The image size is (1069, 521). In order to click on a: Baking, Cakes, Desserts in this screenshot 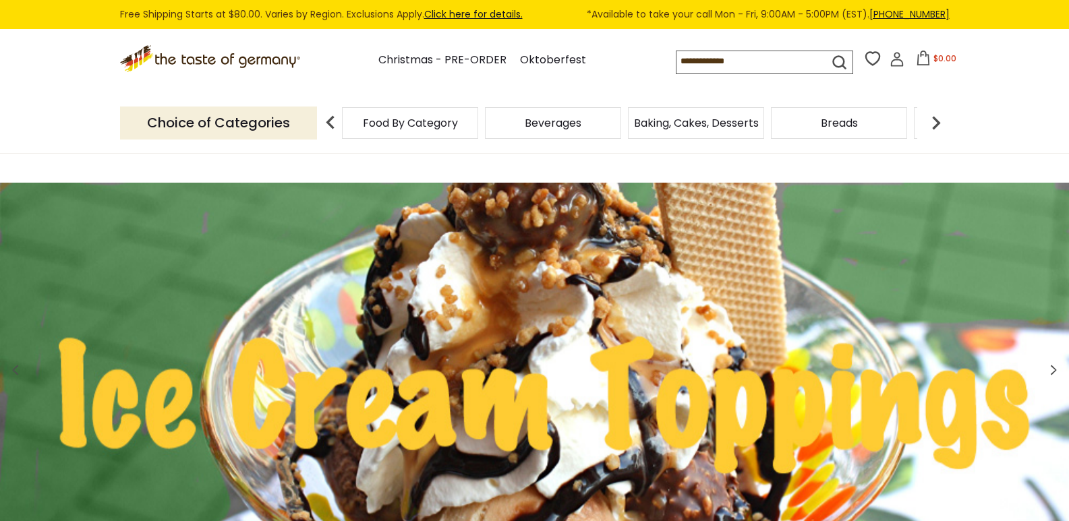, I will do `click(696, 123)`.